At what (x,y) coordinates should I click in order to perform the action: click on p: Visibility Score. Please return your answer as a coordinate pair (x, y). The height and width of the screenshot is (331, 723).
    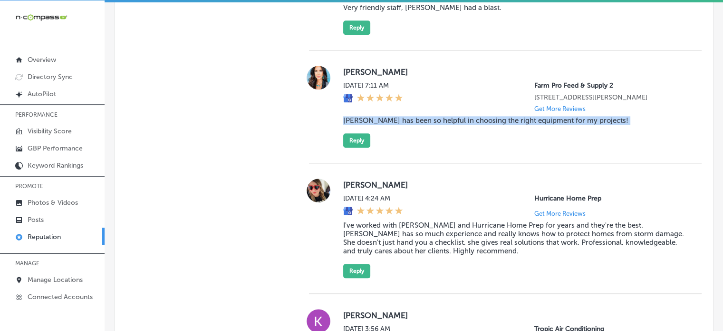
    Looking at the image, I should click on (49, 131).